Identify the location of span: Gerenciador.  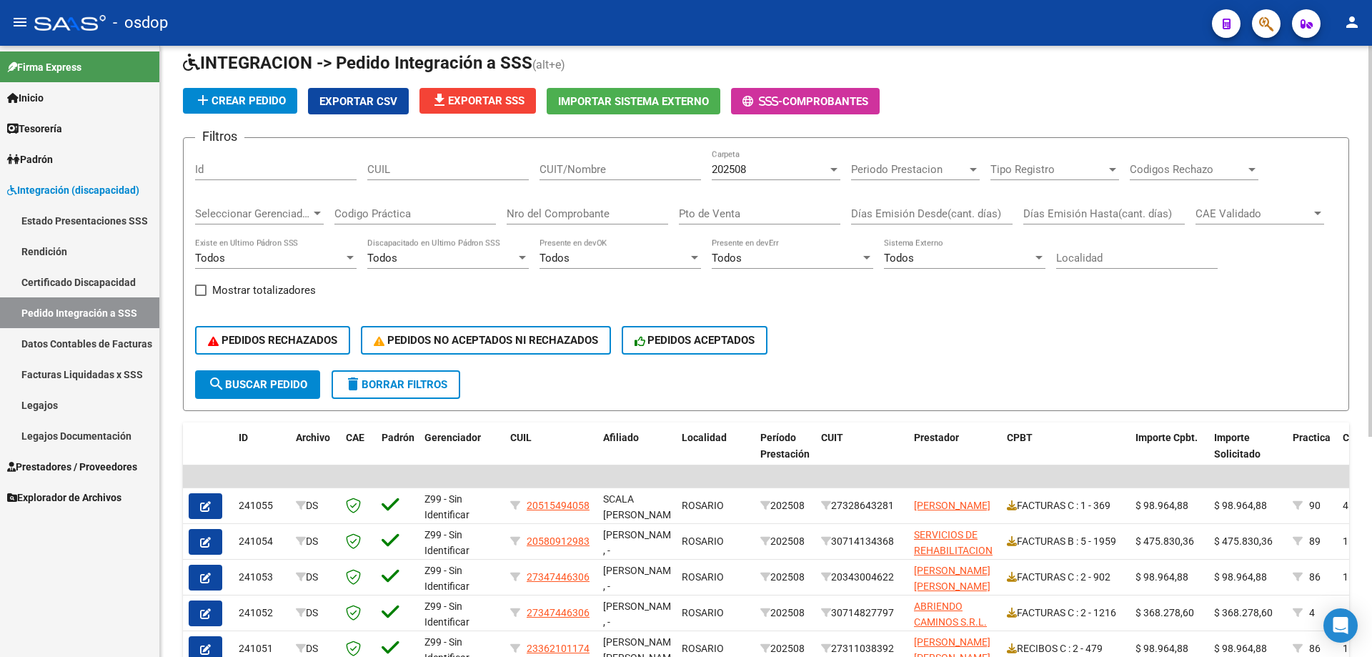
(452, 437).